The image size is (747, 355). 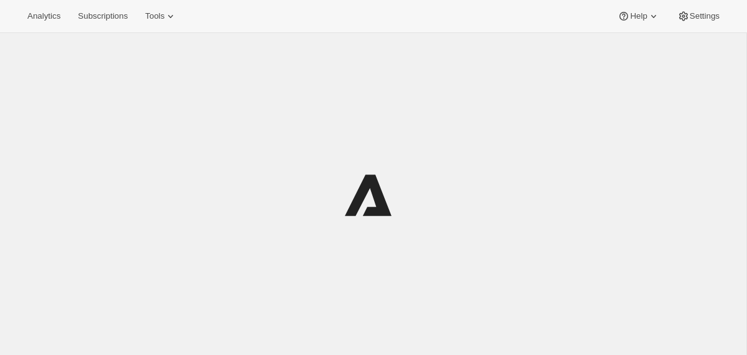 I want to click on button: Tools, so click(x=161, y=16).